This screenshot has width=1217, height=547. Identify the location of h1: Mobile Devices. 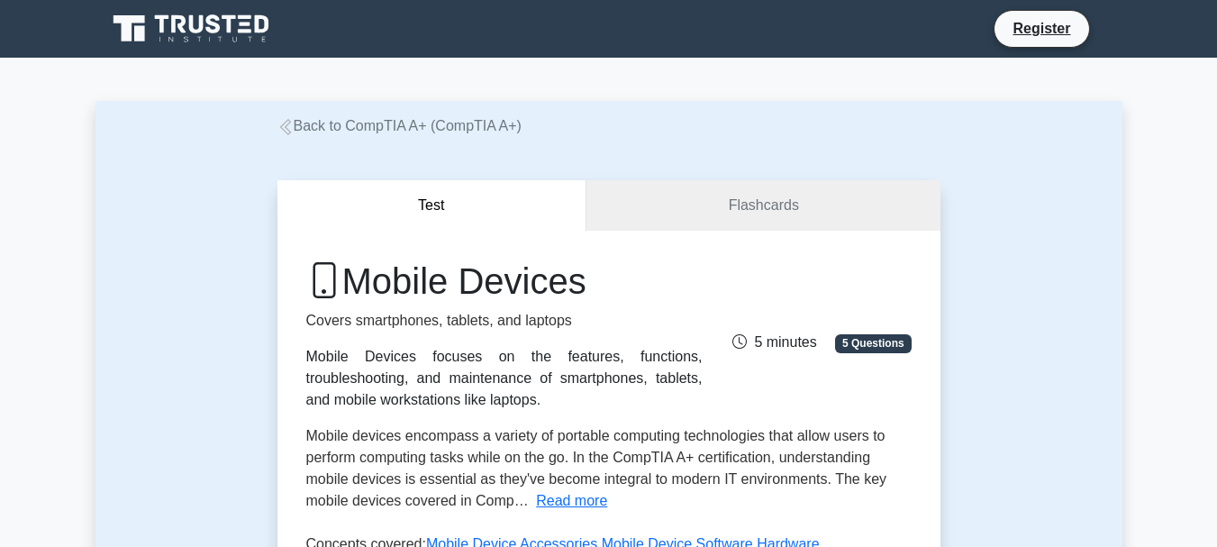
(505, 281).